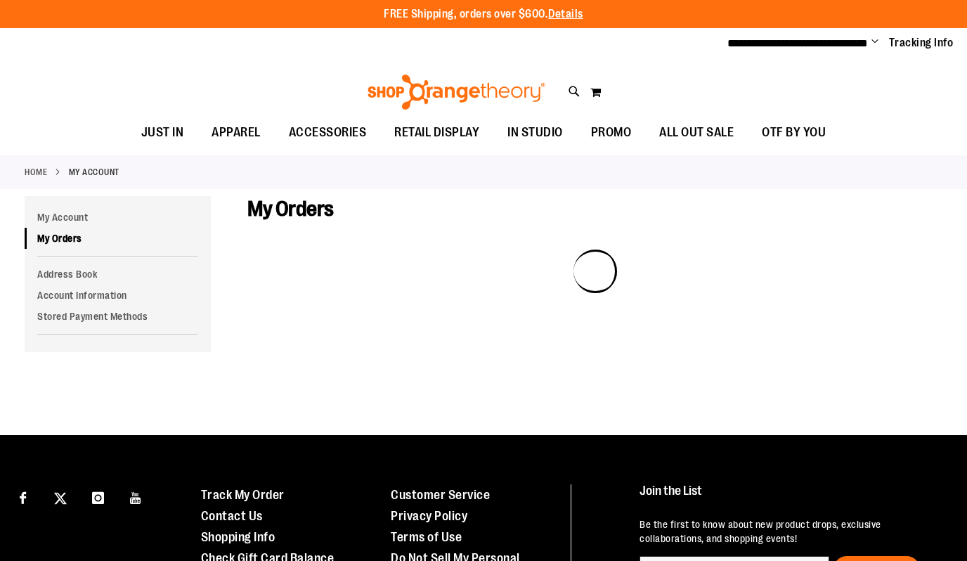 The width and height of the screenshot is (967, 561). What do you see at coordinates (440, 495) in the screenshot?
I see `a: Customer Service` at bounding box center [440, 495].